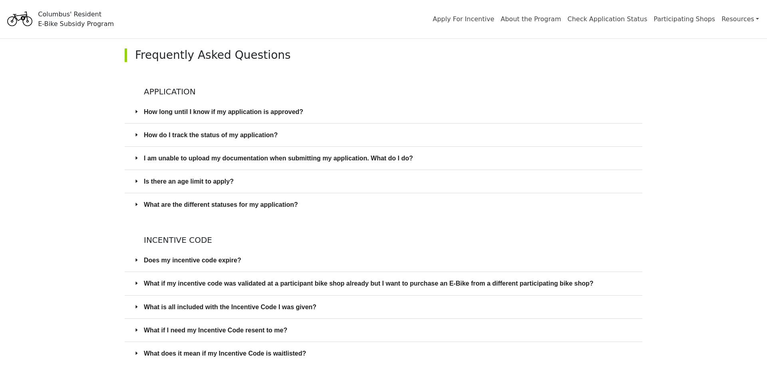  What do you see at coordinates (384, 283) in the screenshot?
I see `div: What if my incentive code was validated at a participant bike shop already but I want to purchase...` at bounding box center [384, 283].